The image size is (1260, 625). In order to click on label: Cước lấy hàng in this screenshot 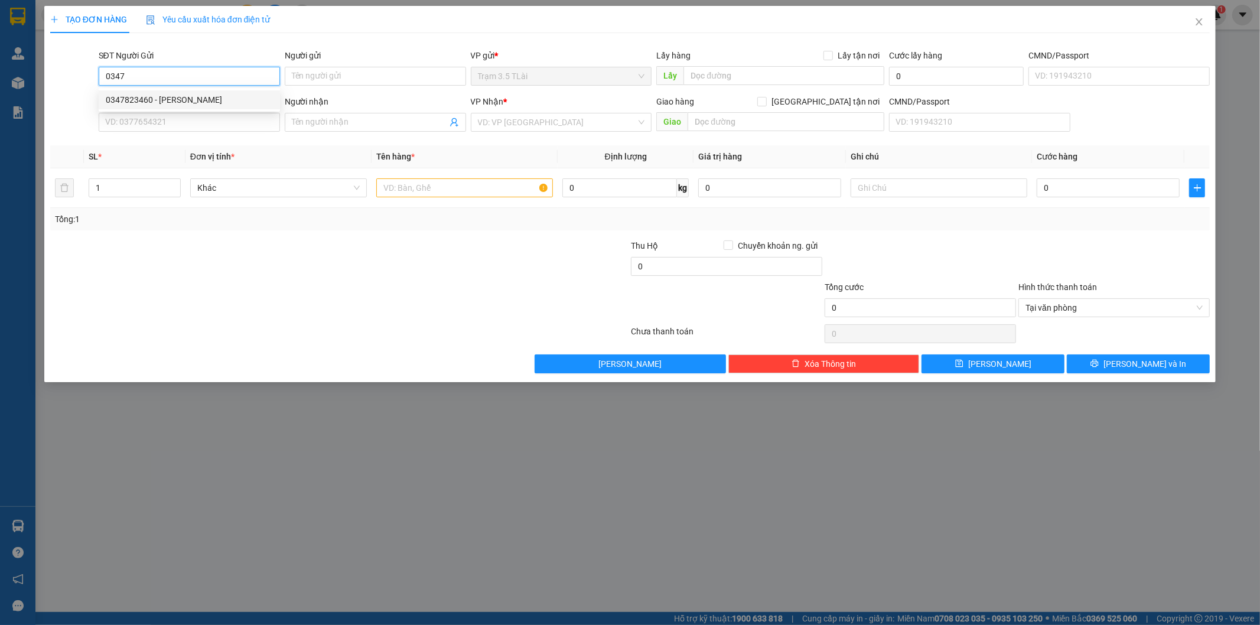, I will do `click(916, 56)`.